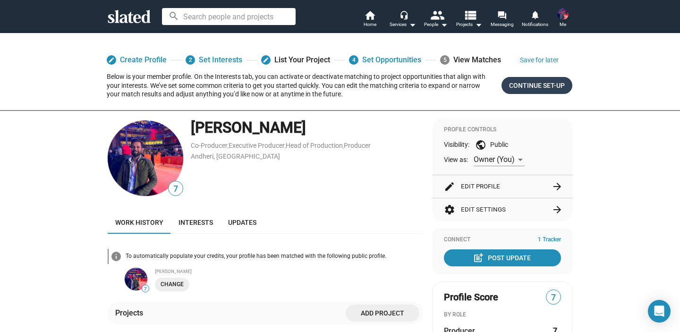 This screenshot has width=680, height=332. I want to click on a: Home, so click(370, 20).